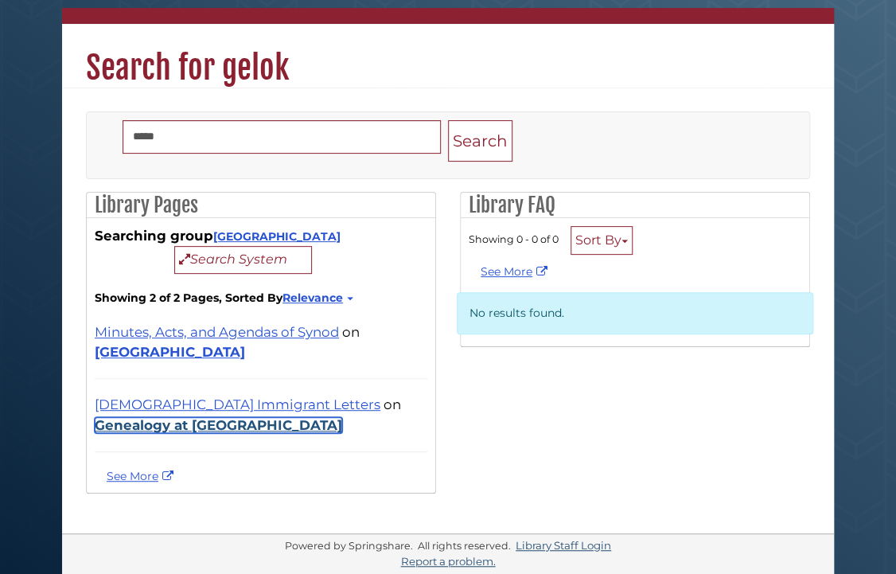 This screenshot has height=574, width=896. Describe the element at coordinates (480, 141) in the screenshot. I see `button: Search` at that location.